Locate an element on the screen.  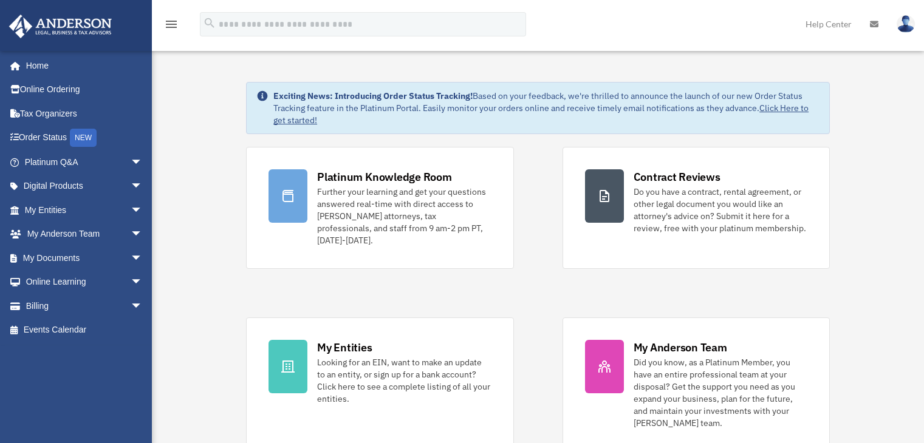
div: Do you have a contract, rental agreement, or other legal document you would like an attorney's ad... is located at coordinates (720, 210).